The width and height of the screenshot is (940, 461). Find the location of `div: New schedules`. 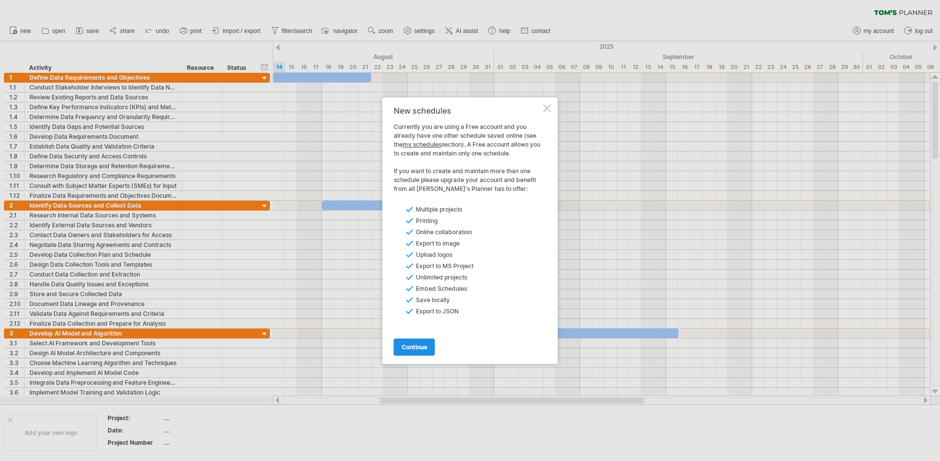

div: New schedules is located at coordinates (468, 111).